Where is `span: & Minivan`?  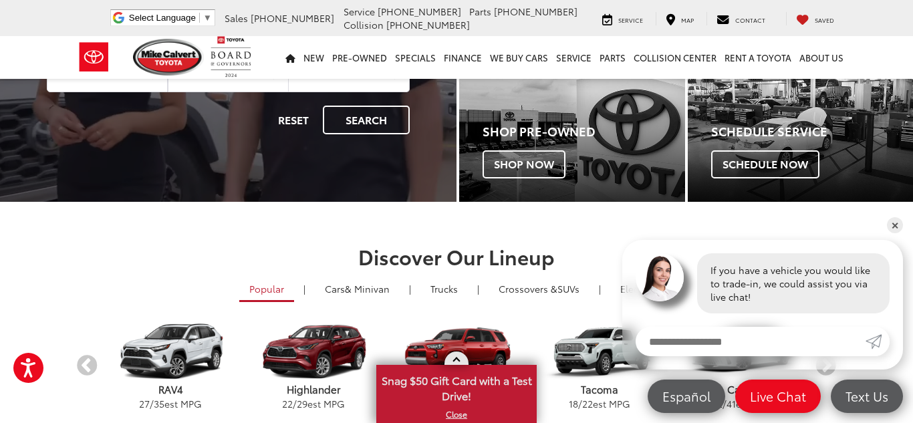 span: & Minivan is located at coordinates (367, 289).